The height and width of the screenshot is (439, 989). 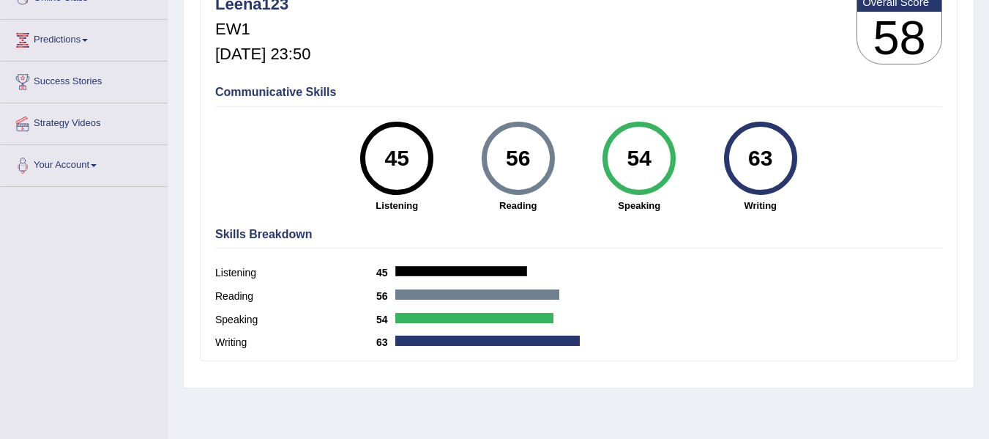 What do you see at coordinates (760, 158) in the screenshot?
I see `div: 63` at bounding box center [760, 158].